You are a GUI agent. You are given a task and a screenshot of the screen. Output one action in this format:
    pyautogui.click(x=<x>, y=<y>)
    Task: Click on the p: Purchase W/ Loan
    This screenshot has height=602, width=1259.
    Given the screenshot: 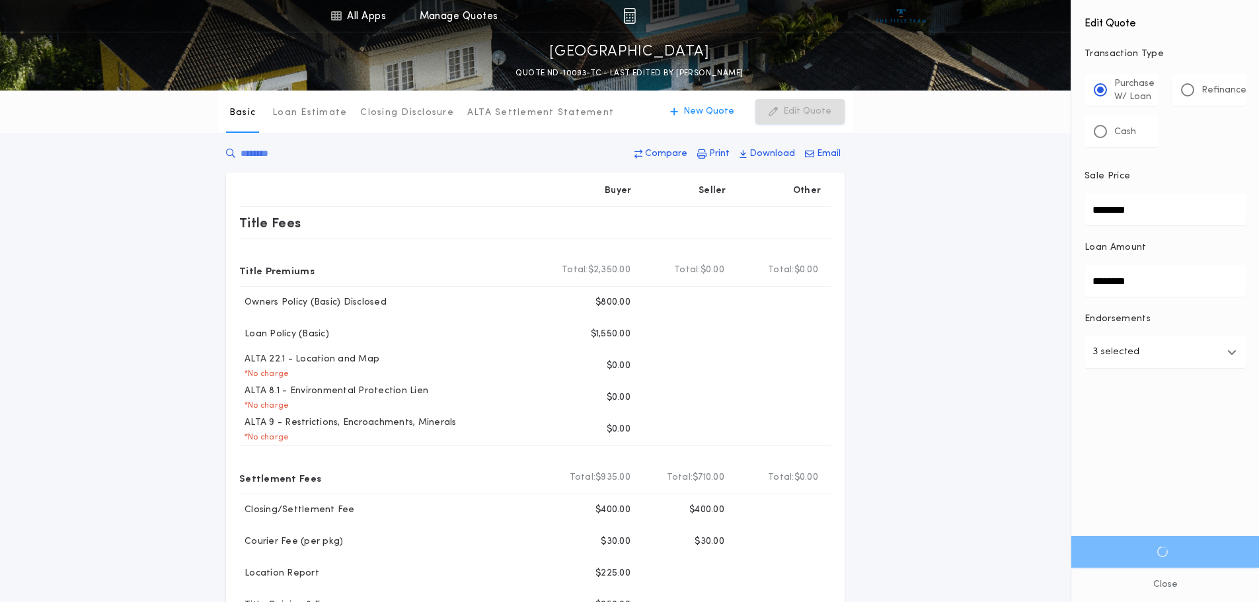 What is the action you would take?
    pyautogui.click(x=1134, y=91)
    